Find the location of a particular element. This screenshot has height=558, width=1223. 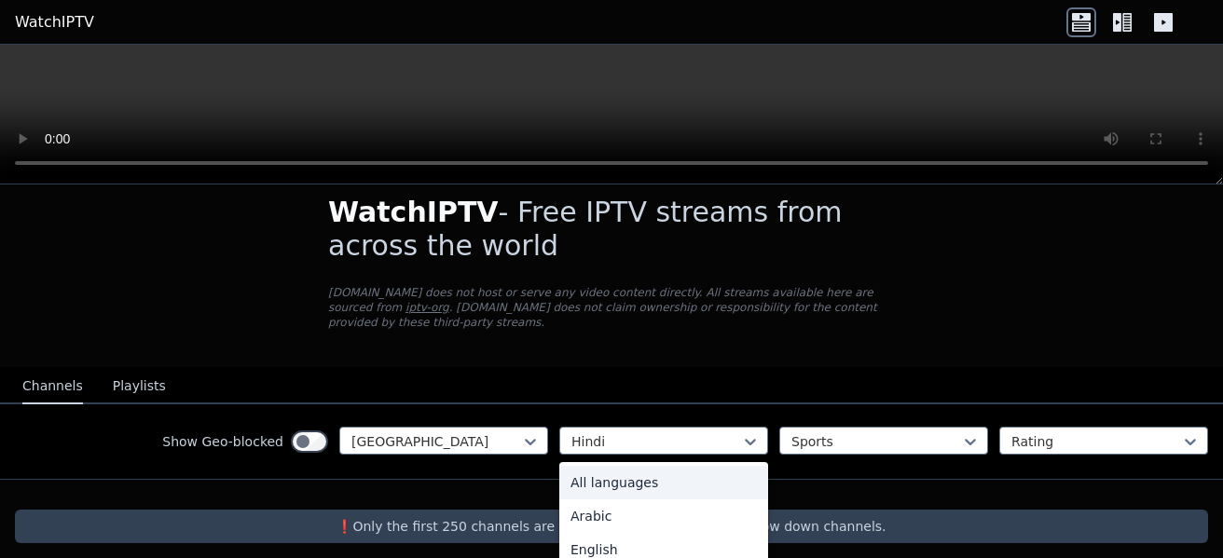

div: Arabic is located at coordinates (664, 516).